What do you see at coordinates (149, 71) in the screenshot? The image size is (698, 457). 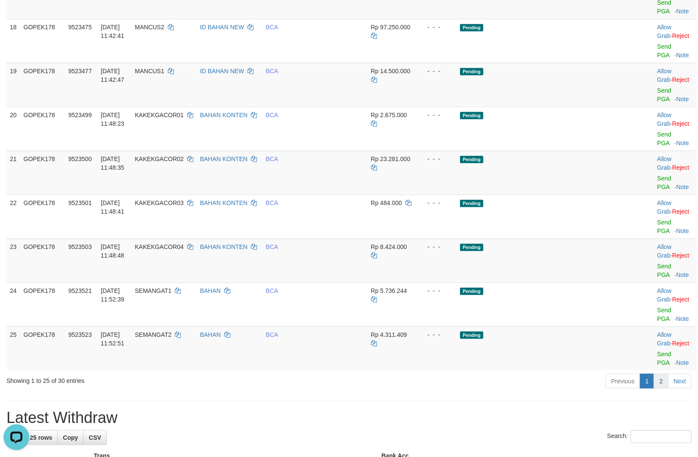 I see `span: MANCUS1` at bounding box center [149, 71].